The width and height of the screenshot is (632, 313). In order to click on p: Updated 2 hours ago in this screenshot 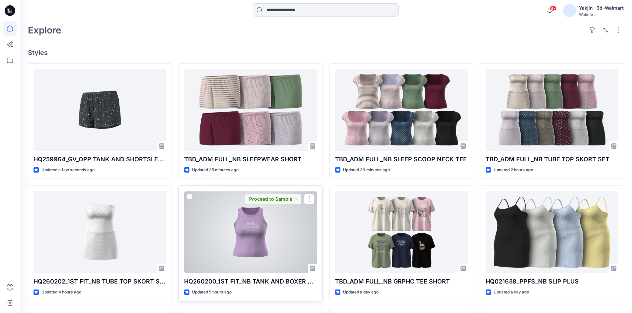, I will do `click(513, 170)`.